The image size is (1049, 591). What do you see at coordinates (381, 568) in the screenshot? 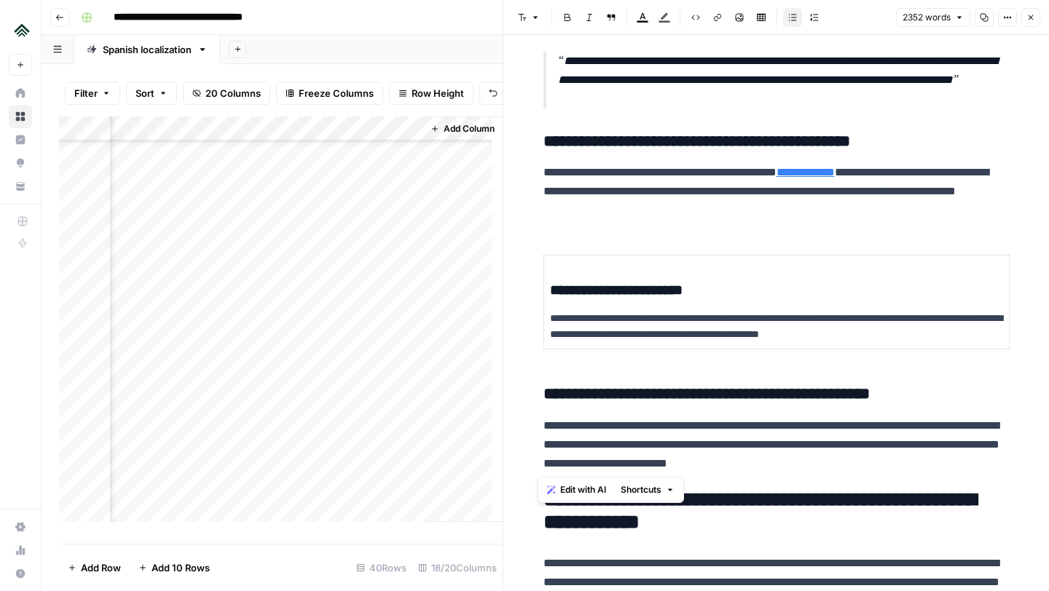
I see `div: 40 Rows` at bounding box center [381, 568].